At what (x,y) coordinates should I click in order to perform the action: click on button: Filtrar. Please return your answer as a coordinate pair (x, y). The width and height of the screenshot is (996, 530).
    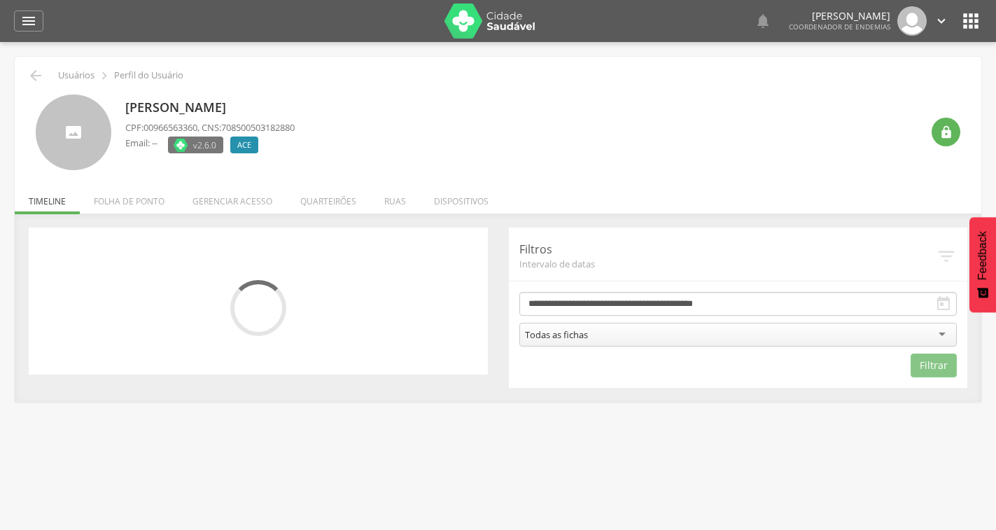
    Looking at the image, I should click on (934, 365).